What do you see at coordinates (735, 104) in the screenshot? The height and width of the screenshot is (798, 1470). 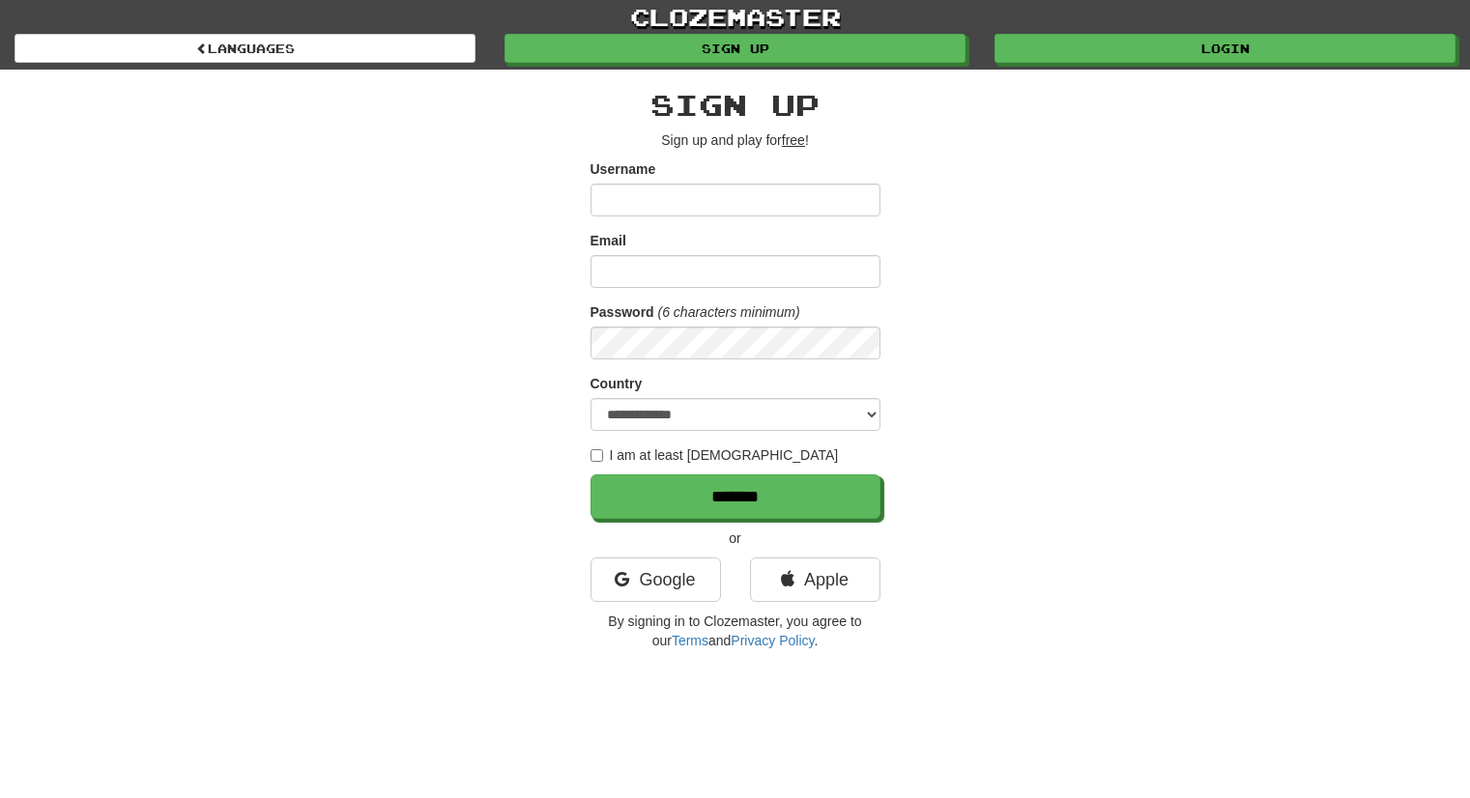 I see `h2: Sign up` at bounding box center [735, 104].